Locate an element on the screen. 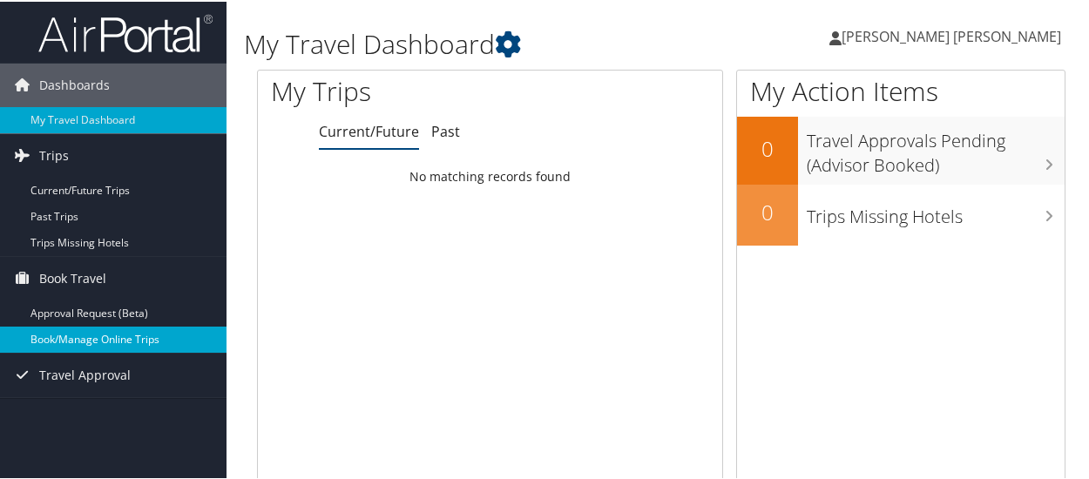 This screenshot has width=1089, height=479. td: No matching records found is located at coordinates (490, 175).